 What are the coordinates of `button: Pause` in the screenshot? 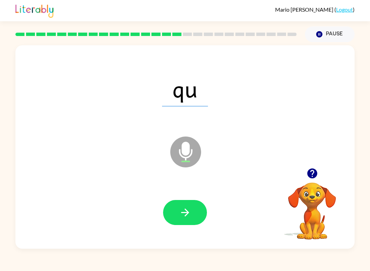 It's located at (330, 34).